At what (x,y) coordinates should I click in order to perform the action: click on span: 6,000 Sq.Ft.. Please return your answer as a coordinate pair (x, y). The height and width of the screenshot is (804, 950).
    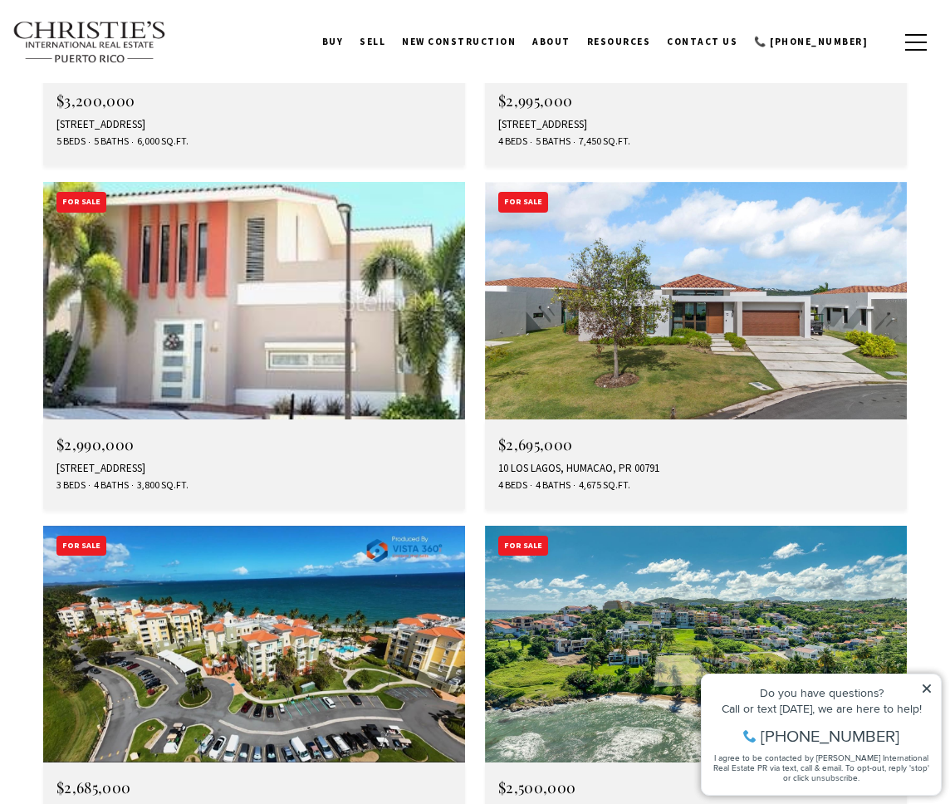
    Looking at the image, I should click on (160, 141).